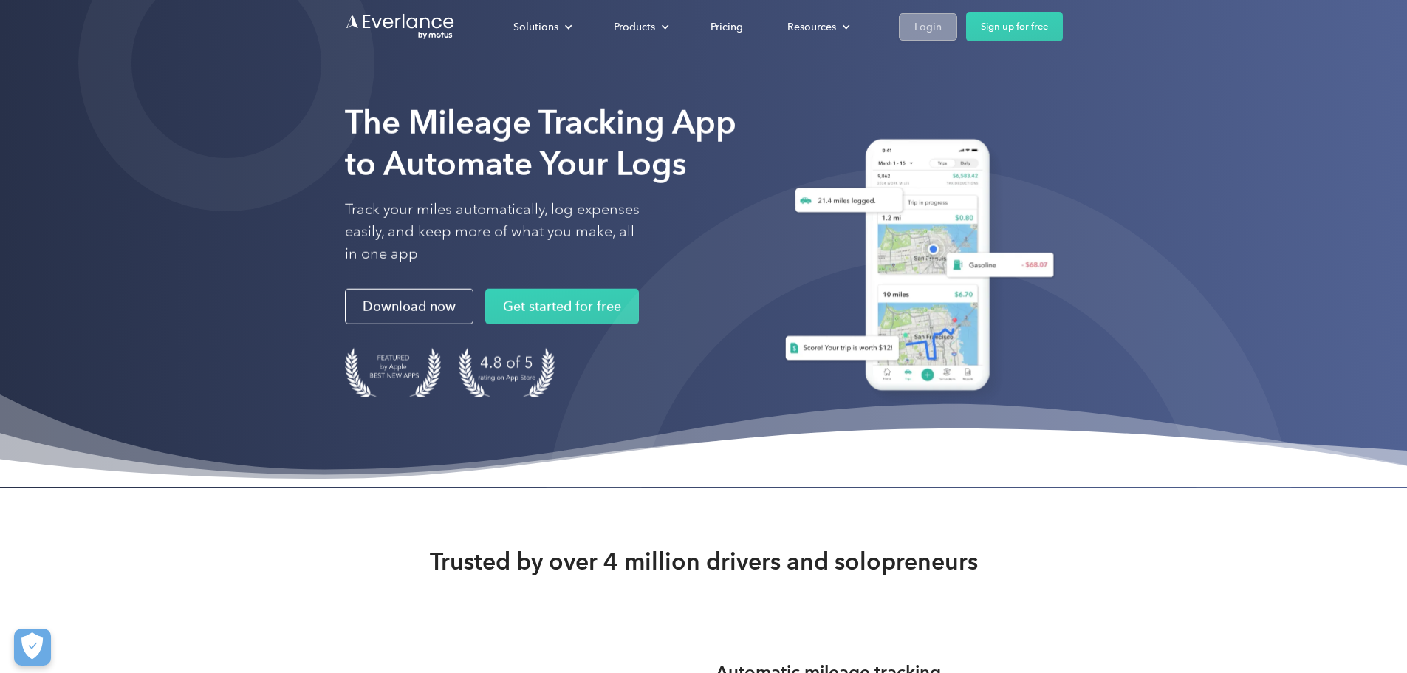 The height and width of the screenshot is (673, 1407). What do you see at coordinates (541, 143) in the screenshot?
I see `strong: The Mileage Tracking App to Automate Your Logs` at bounding box center [541, 143].